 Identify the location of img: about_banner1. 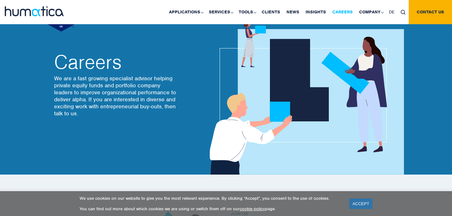
(304, 97).